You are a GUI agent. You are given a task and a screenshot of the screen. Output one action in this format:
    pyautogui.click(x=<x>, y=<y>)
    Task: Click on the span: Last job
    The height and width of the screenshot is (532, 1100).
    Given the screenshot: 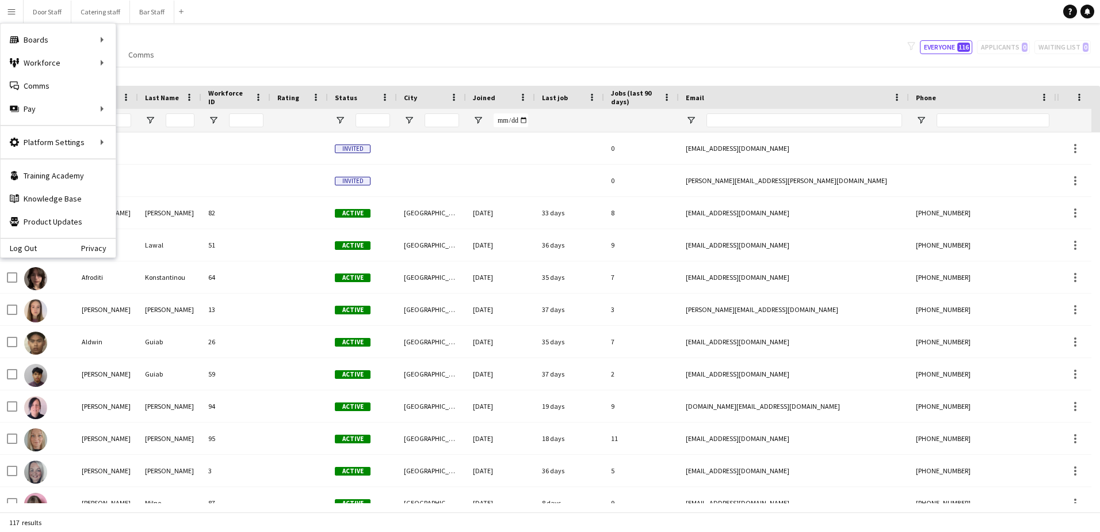 What is the action you would take?
    pyautogui.click(x=555, y=97)
    